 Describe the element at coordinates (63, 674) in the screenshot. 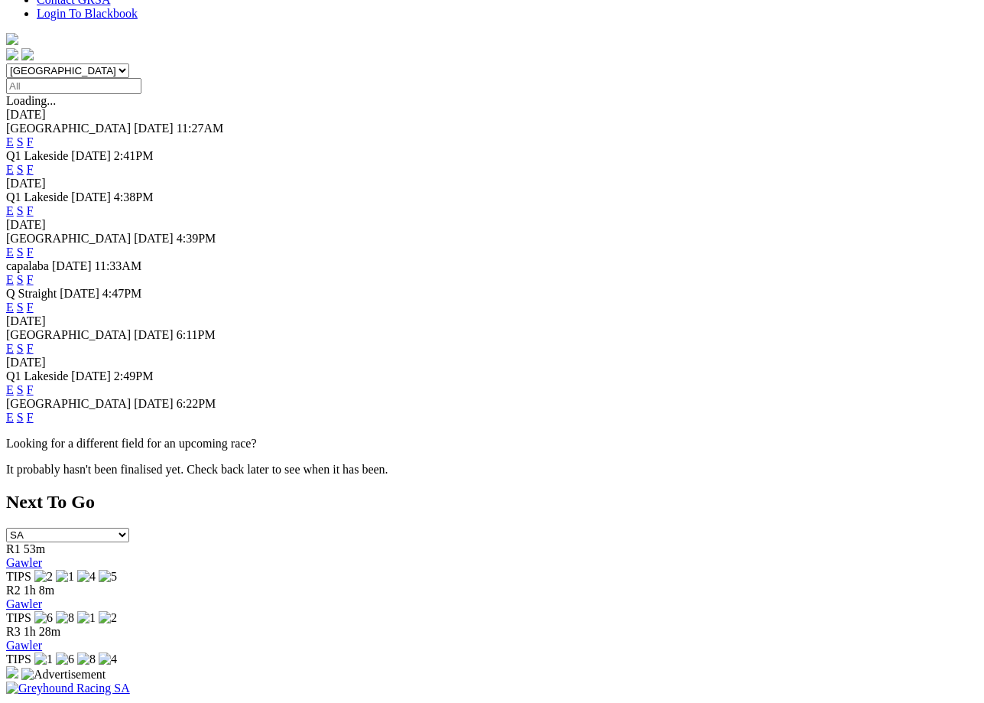

I see `img: Advertisement` at that location.